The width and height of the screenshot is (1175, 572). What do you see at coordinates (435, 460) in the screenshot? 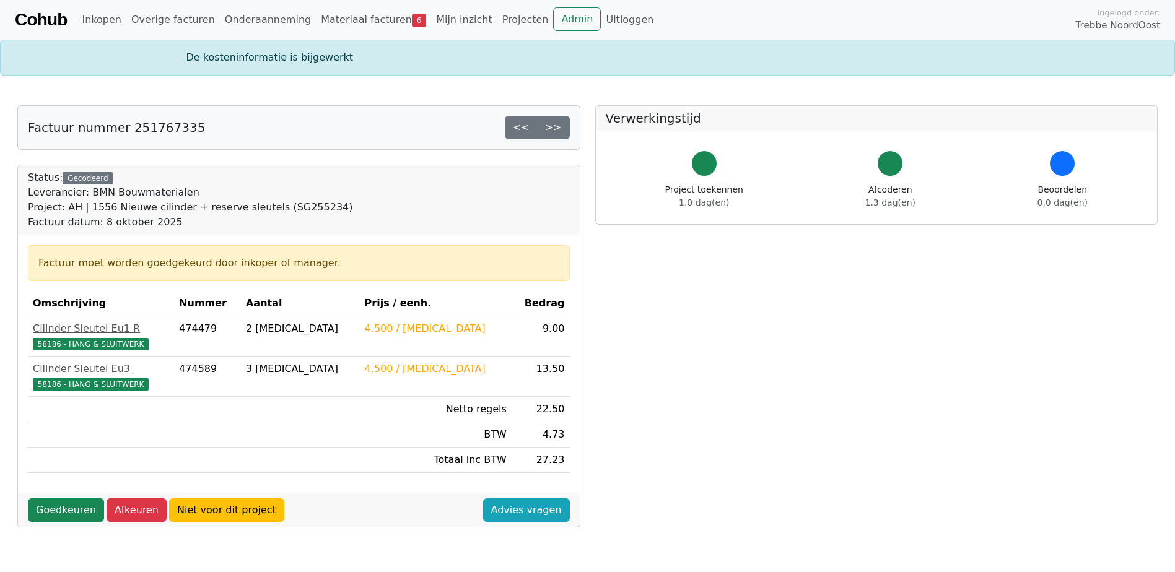
I see `td: Totaal inc BTW` at bounding box center [435, 460].